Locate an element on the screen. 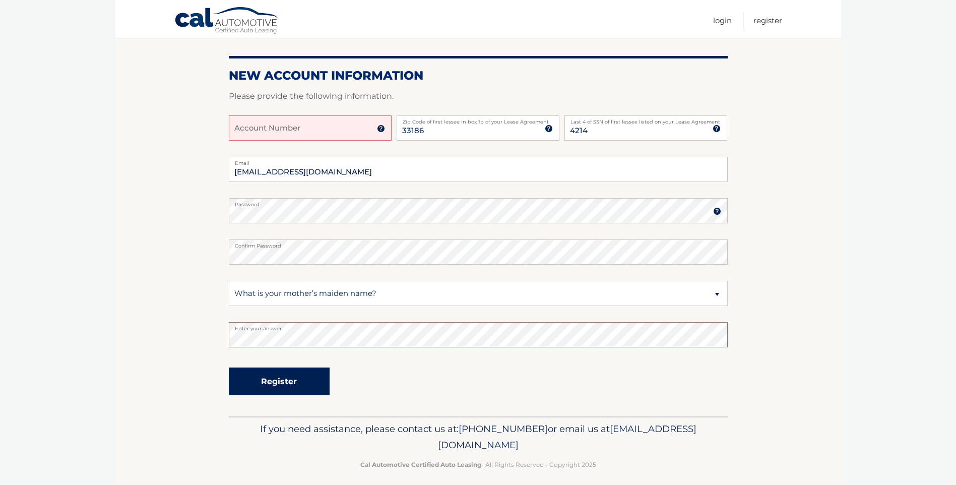 This screenshot has width=956, height=485. input: SSN or EIN (last 4 digits only) is located at coordinates (645, 128).